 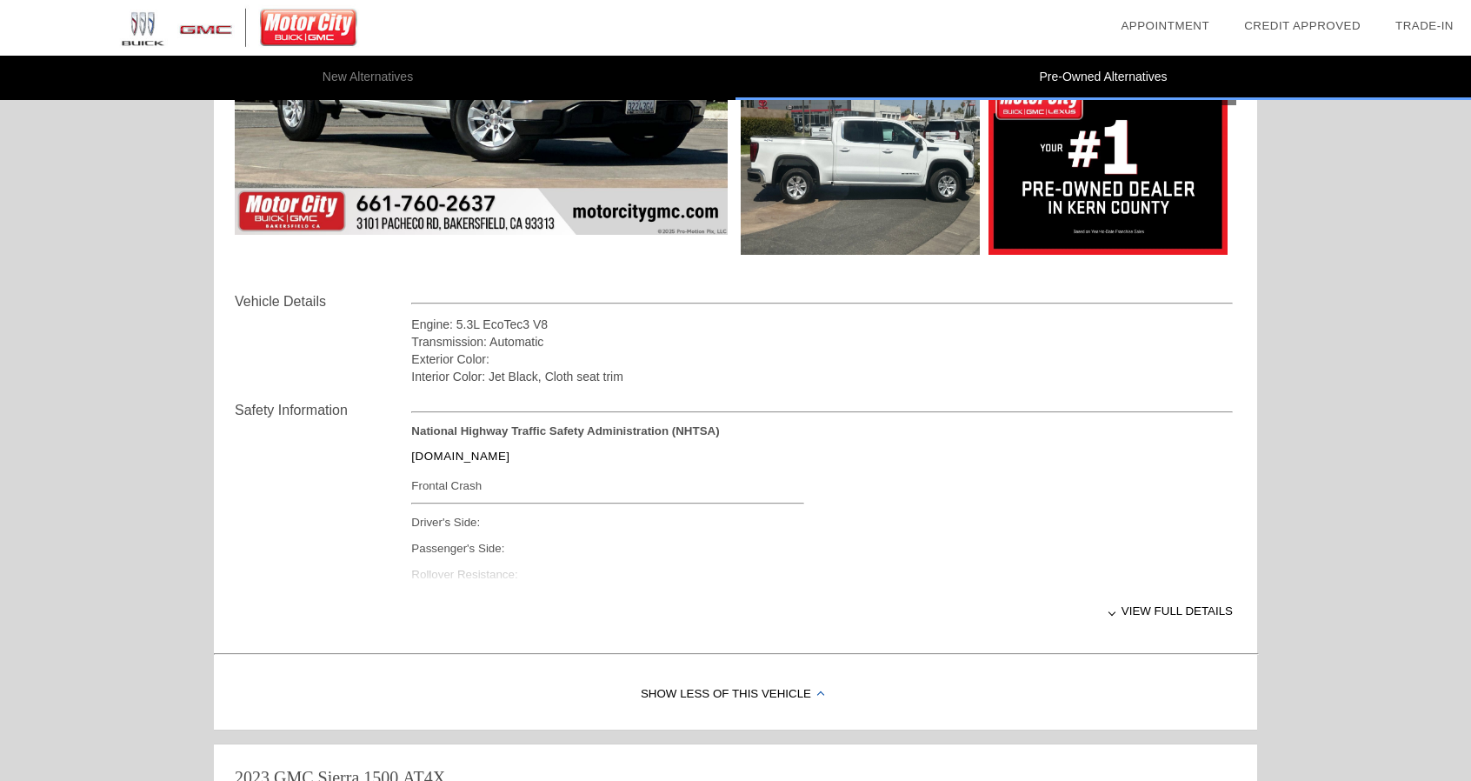 I want to click on div: Driver's Side:, so click(x=607, y=522).